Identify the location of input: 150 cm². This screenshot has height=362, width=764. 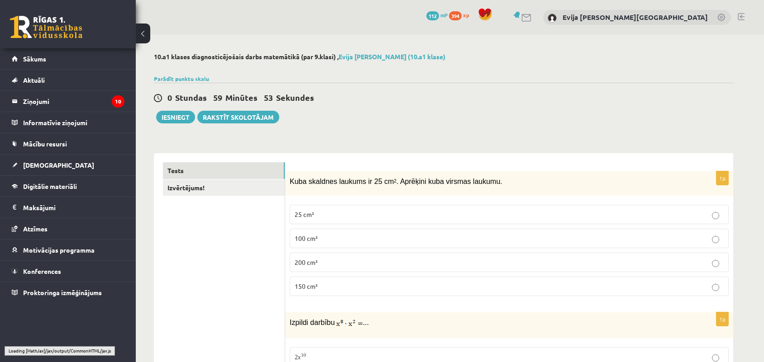
(715, 288).